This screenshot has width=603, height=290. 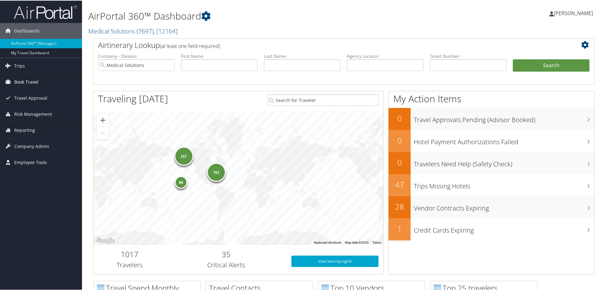 I want to click on h2: 1, so click(x=399, y=228).